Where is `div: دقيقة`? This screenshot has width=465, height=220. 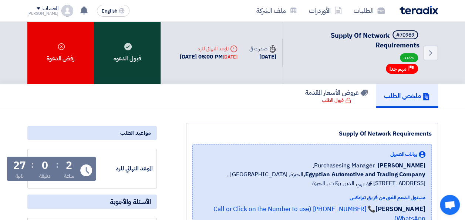 div: دقيقة is located at coordinates (45, 176).